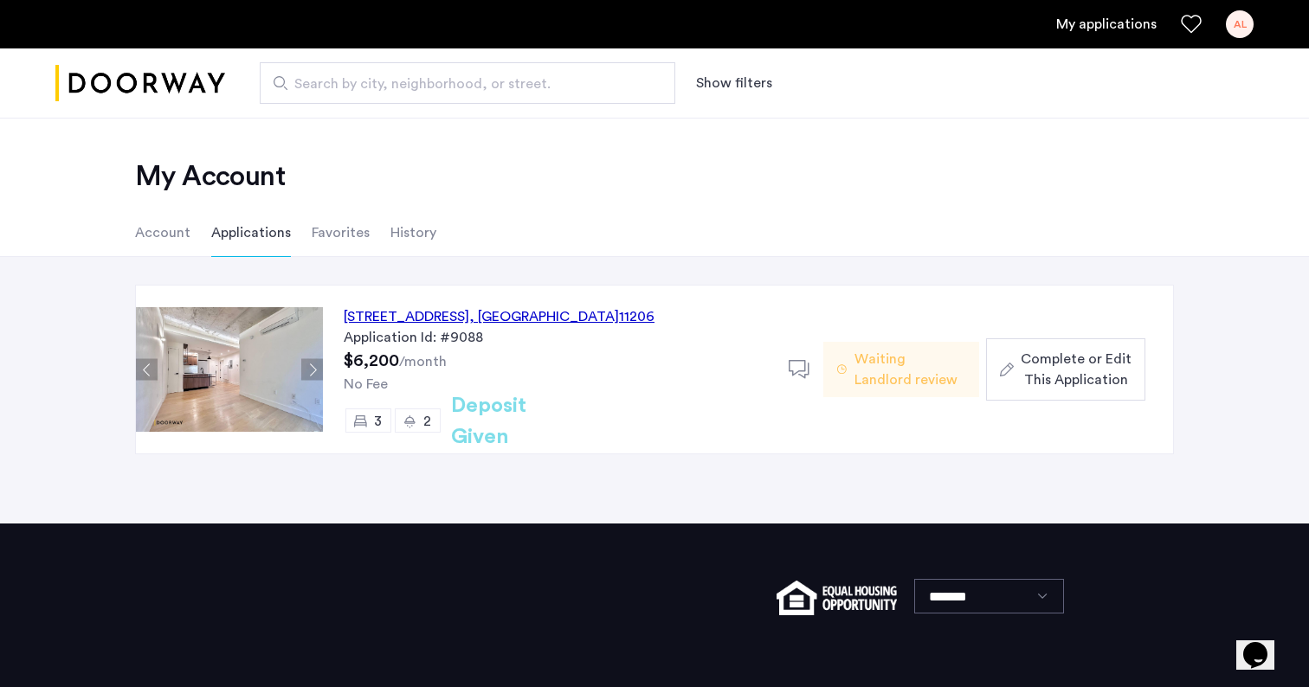  I want to click on li: Account, so click(163, 233).